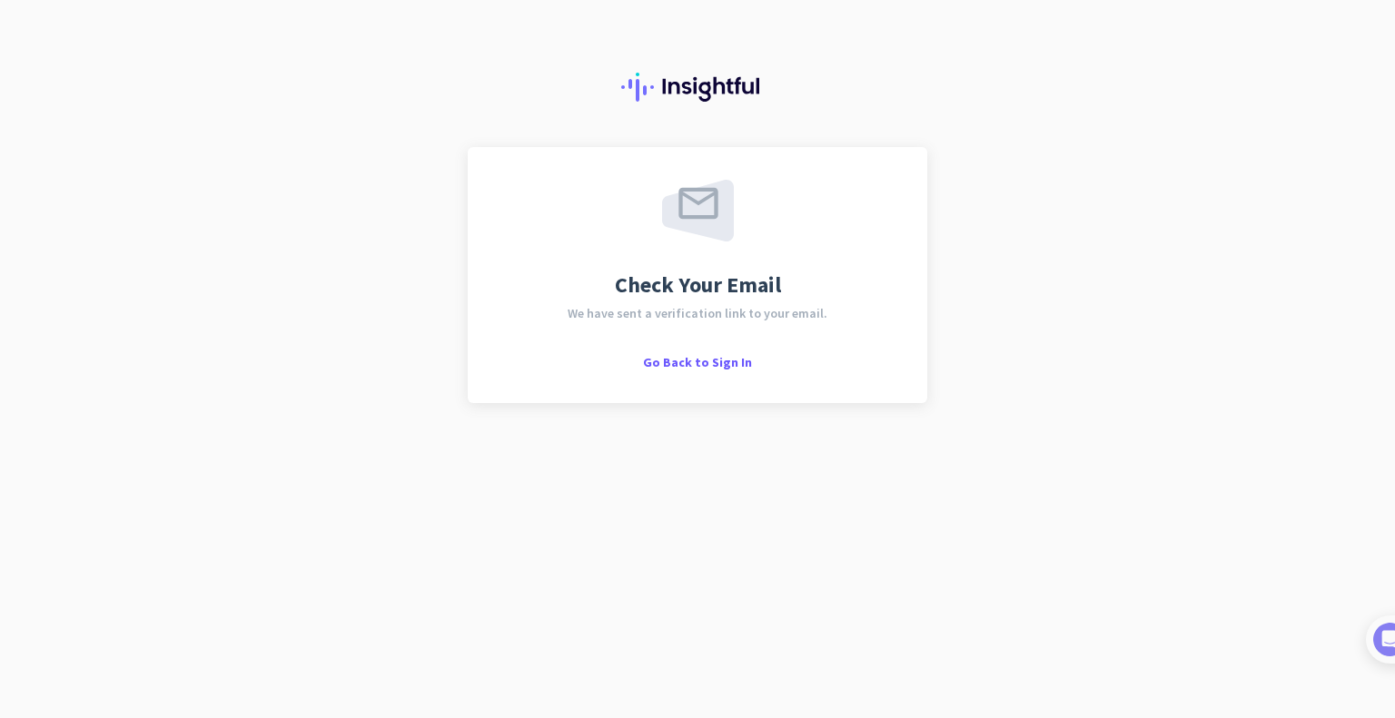 The image size is (1395, 718). What do you see at coordinates (697, 285) in the screenshot?
I see `span: Check Your Email` at bounding box center [697, 285].